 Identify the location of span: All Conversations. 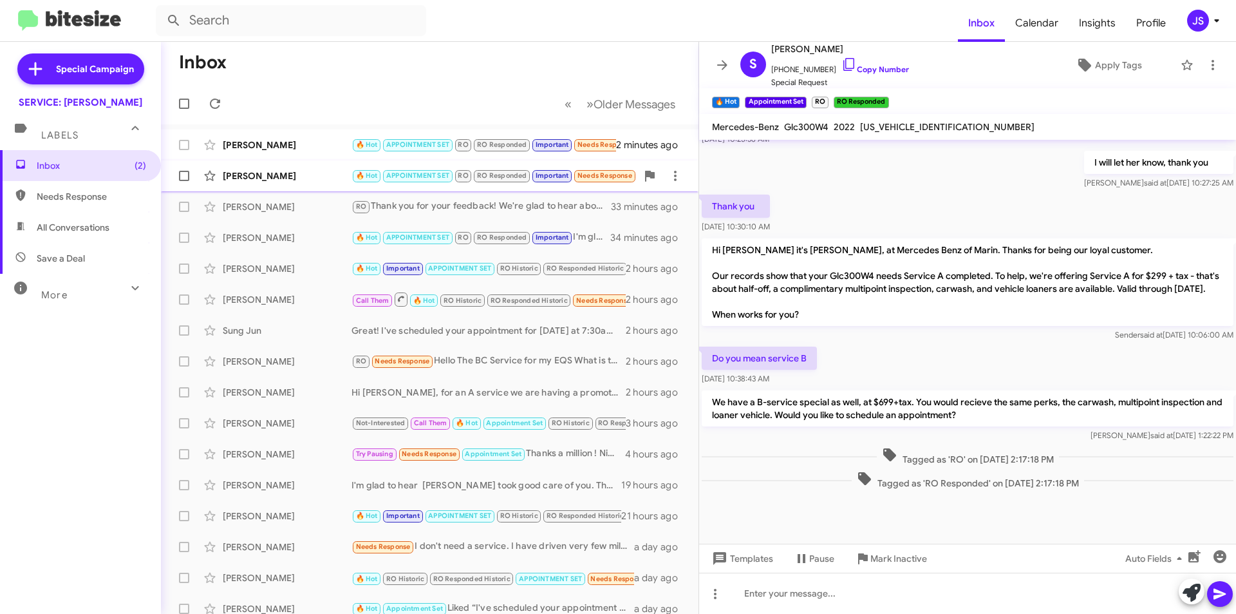
(73, 227).